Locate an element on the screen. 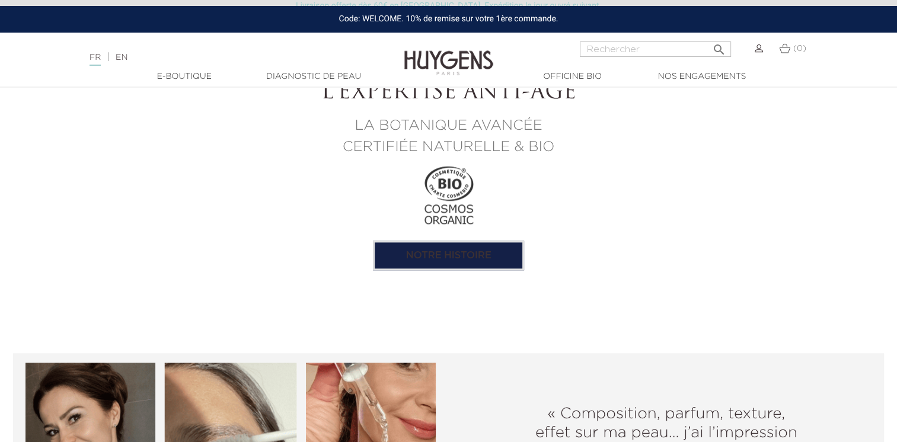 The height and width of the screenshot is (442, 897). a: Nos engagements is located at coordinates (702, 76).